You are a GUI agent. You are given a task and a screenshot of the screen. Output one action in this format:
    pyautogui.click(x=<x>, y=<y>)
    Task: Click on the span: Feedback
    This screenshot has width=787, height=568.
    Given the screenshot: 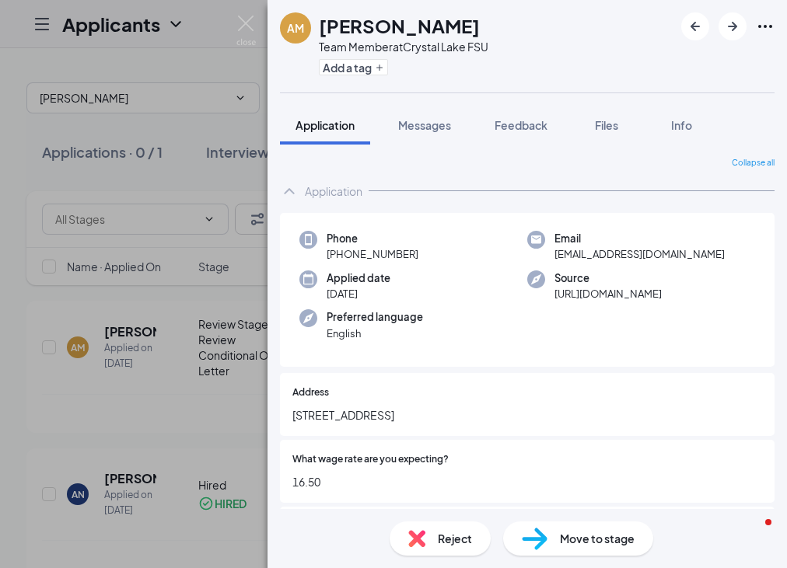 What is the action you would take?
    pyautogui.click(x=521, y=125)
    